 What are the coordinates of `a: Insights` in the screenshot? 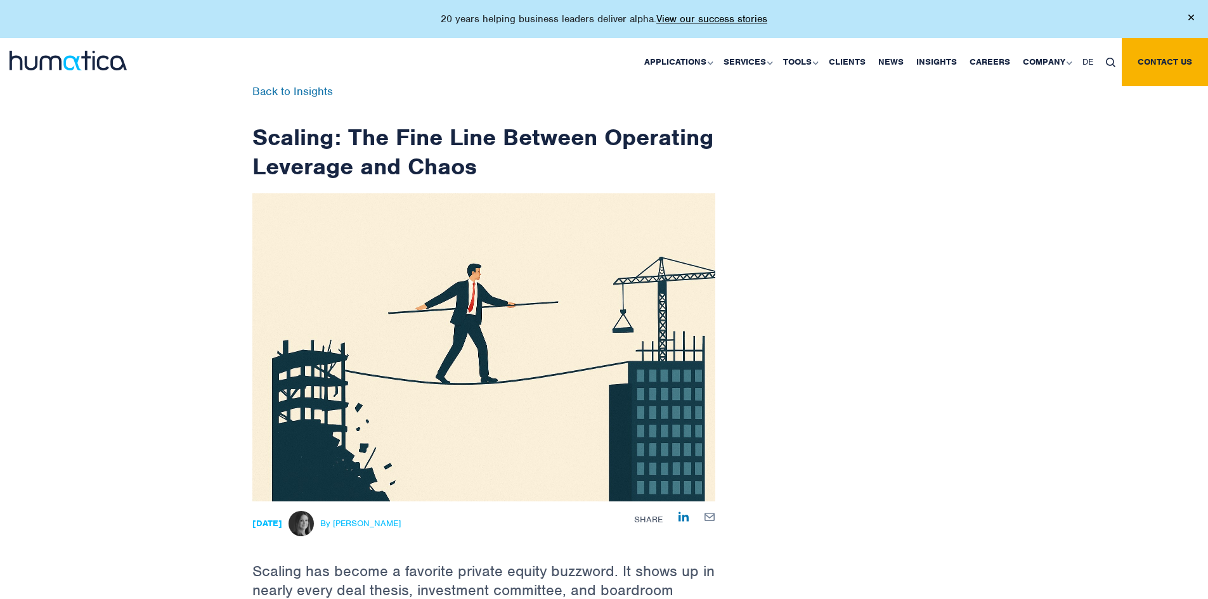 It's located at (937, 62).